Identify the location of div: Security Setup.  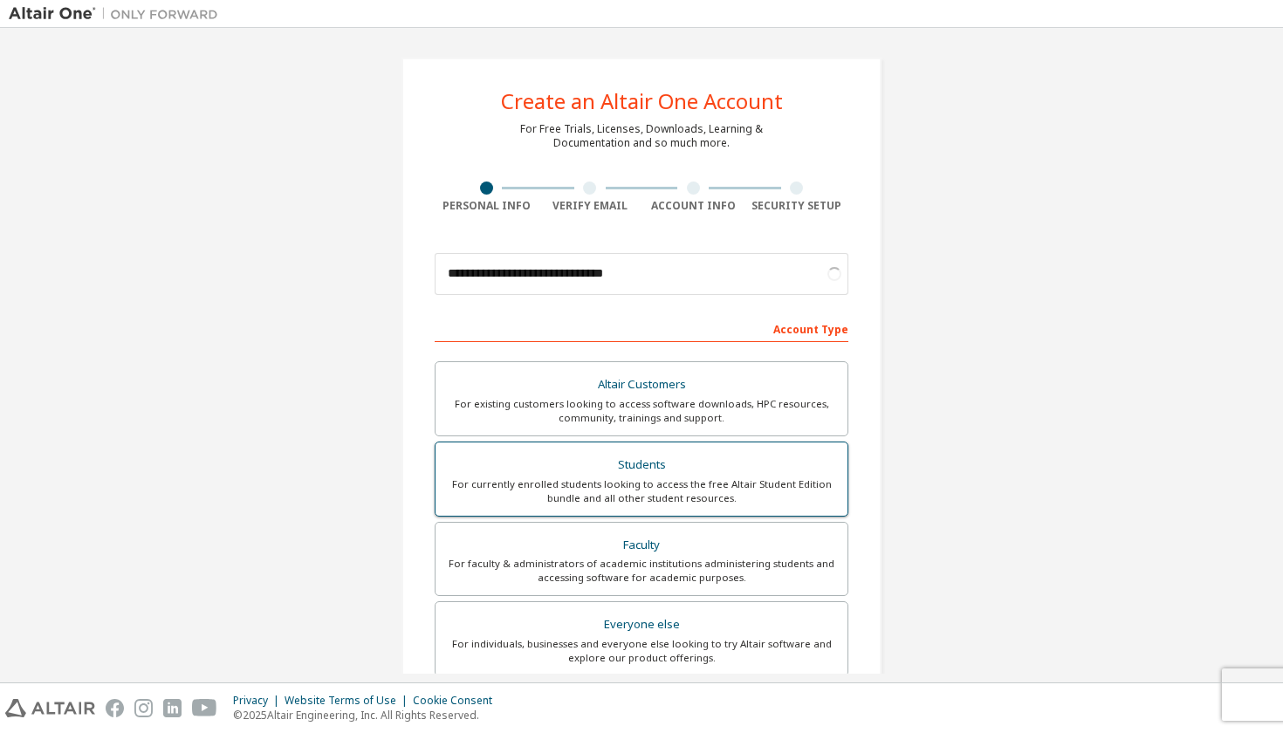
(797, 206).